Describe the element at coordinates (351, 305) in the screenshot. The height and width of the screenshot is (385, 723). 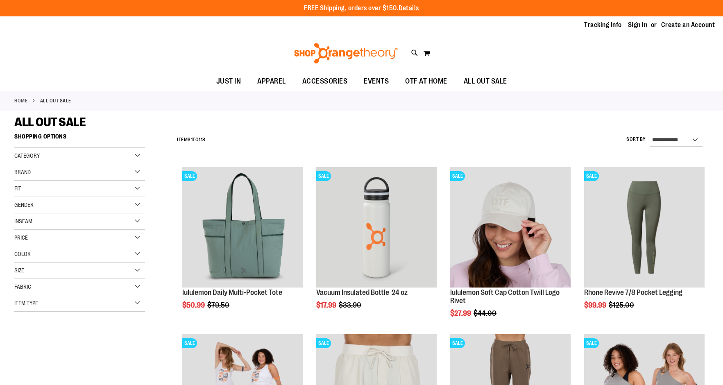
I see `span: $33.90` at that location.